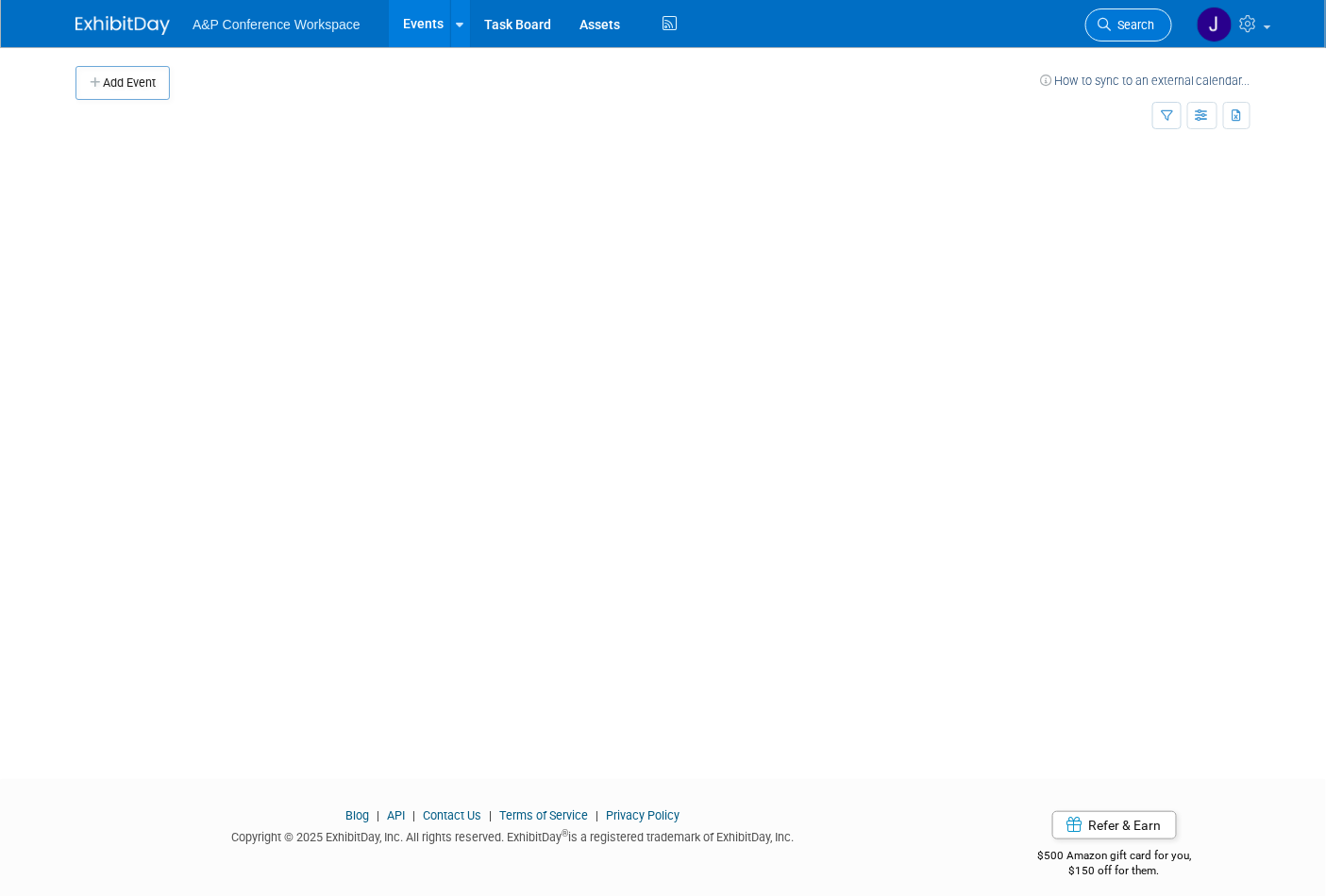 The height and width of the screenshot is (896, 1326). Describe the element at coordinates (512, 835) in the screenshot. I see `div: Copyright © 2025 ExhibitDay, Inc. All rights reserved. ExhibitDay is a registered trademark of Ex...` at that location.